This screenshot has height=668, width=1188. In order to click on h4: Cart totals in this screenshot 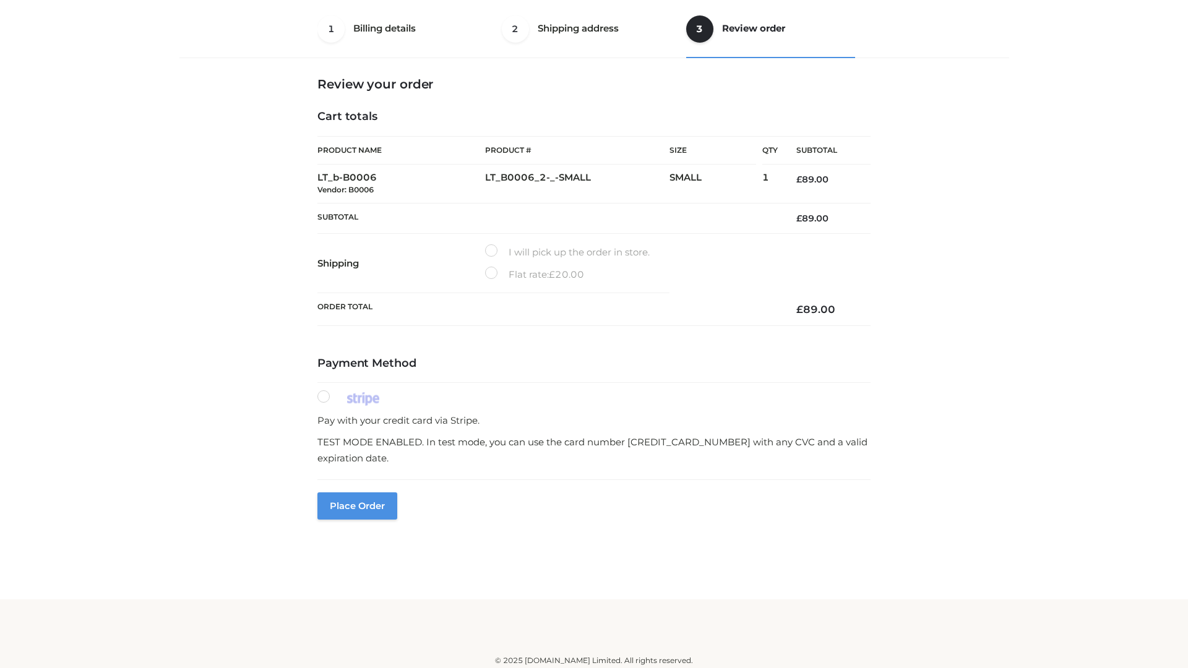, I will do `click(594, 117)`.